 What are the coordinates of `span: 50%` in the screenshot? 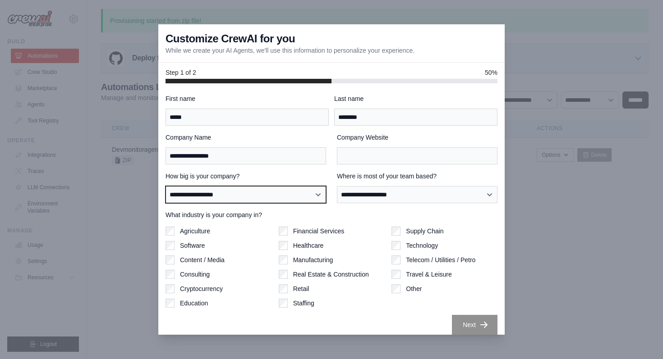 It's located at (491, 73).